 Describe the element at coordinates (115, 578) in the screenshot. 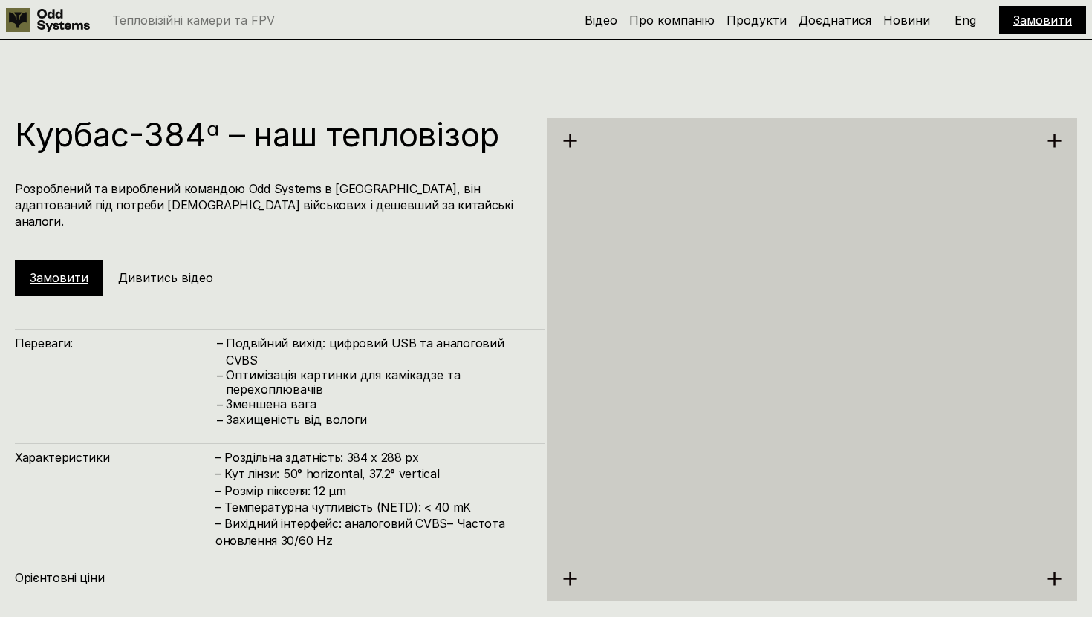

I see `h4: Орієнтовні ціни` at that location.